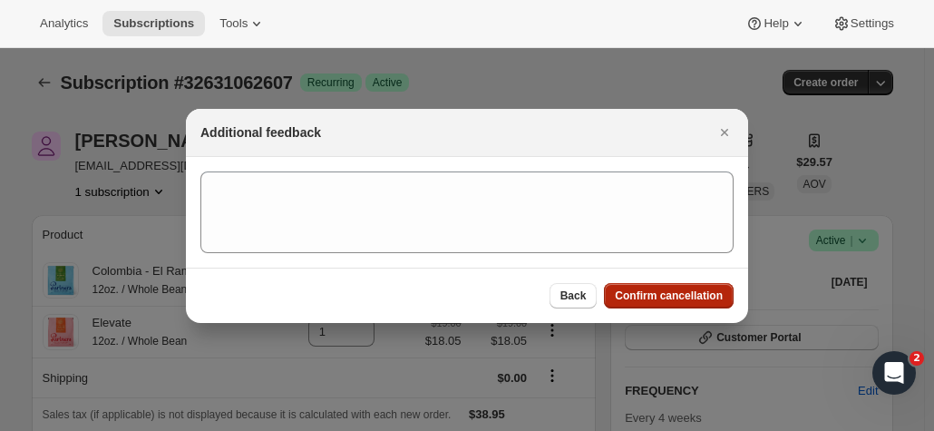 The width and height of the screenshot is (934, 431). I want to click on span: Help, so click(775, 24).